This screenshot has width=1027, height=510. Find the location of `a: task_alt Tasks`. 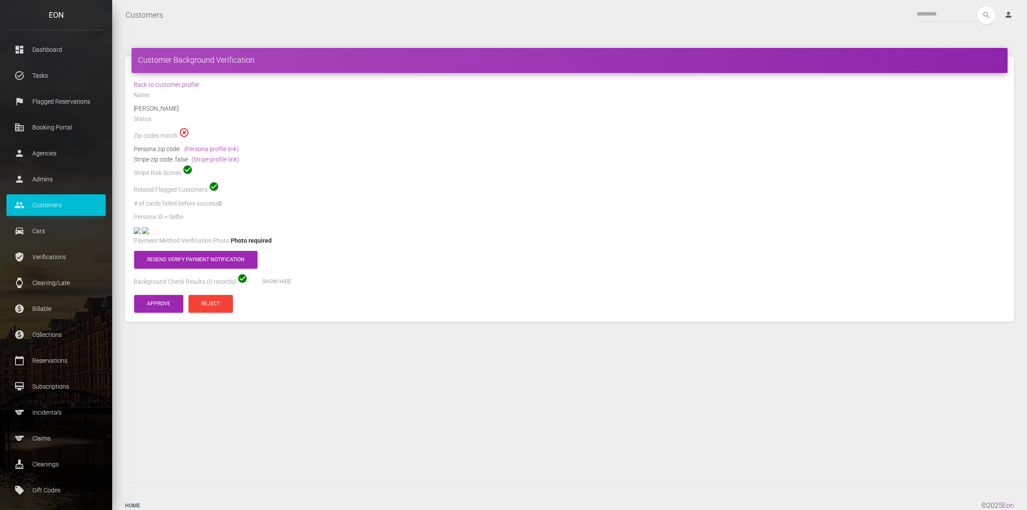

a: task_alt Tasks is located at coordinates (56, 76).